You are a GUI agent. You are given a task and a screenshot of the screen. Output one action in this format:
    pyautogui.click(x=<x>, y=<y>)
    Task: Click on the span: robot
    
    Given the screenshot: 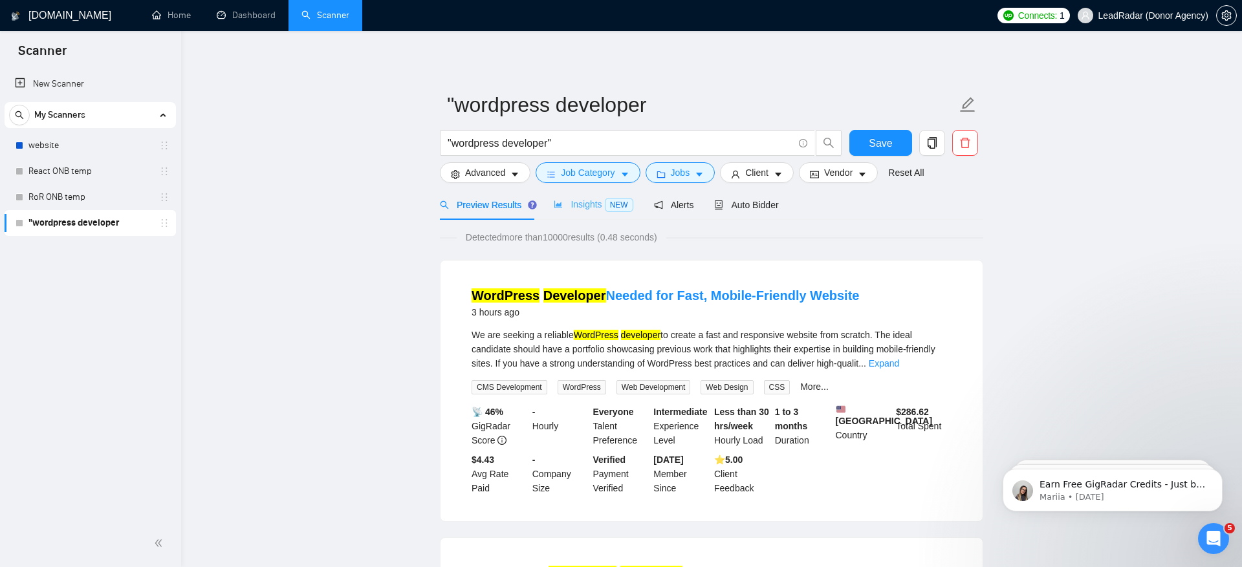 What is the action you would take?
    pyautogui.click(x=719, y=205)
    